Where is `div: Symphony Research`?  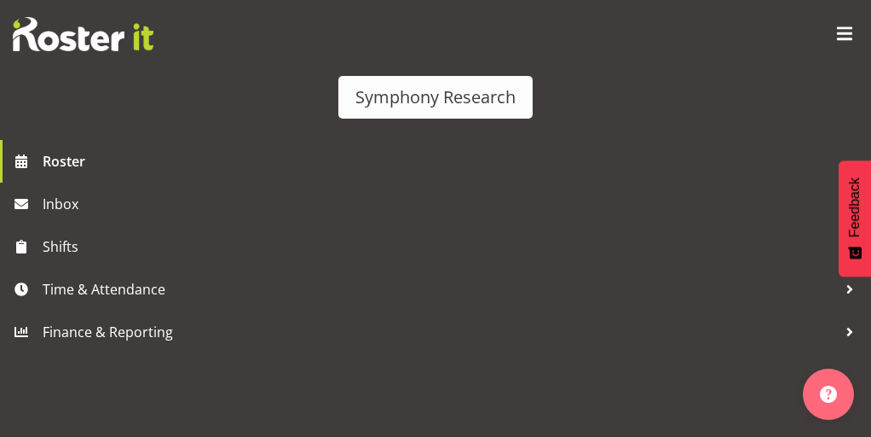
div: Symphony Research is located at coordinates (436, 97).